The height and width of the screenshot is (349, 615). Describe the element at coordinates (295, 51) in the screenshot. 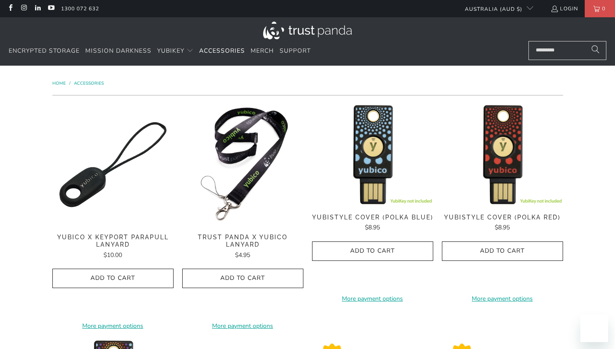

I see `a: Support` at that location.